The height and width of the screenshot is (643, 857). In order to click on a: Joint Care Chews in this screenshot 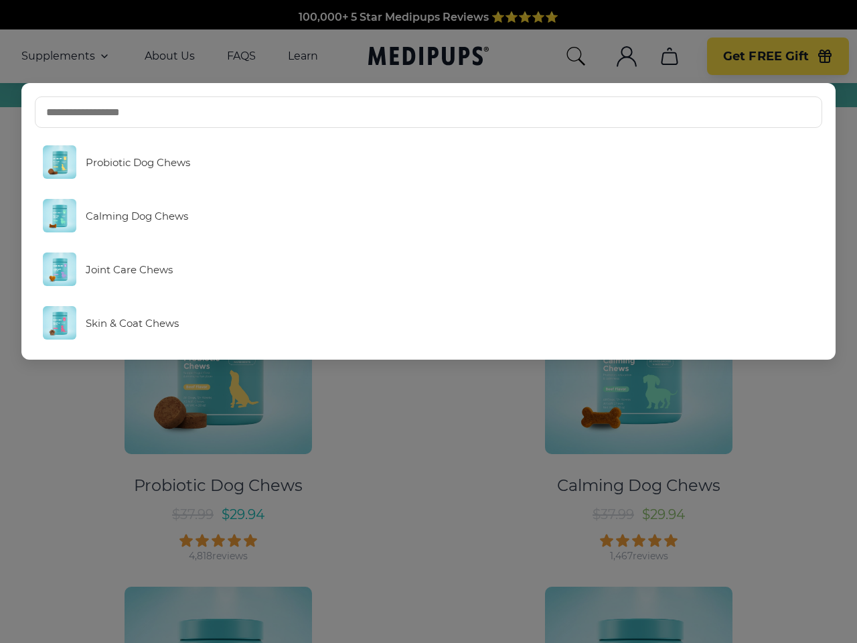, I will do `click(428, 269)`.